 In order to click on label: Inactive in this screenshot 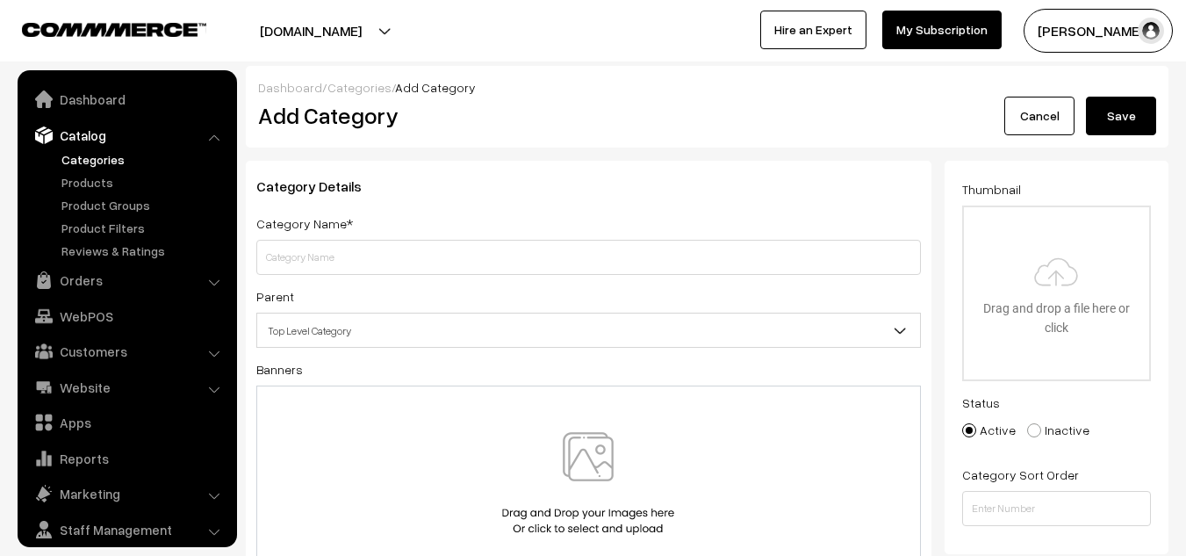, I will do `click(1058, 429)`.